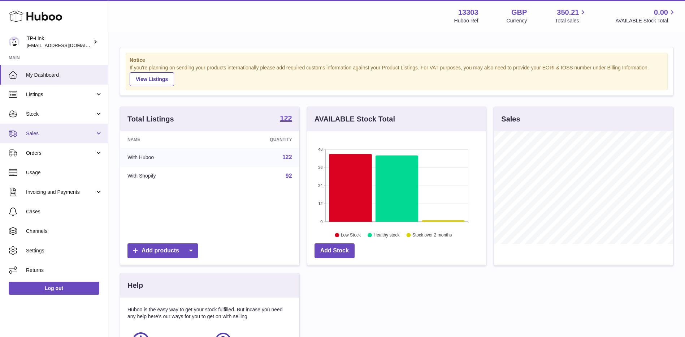  I want to click on text: 48, so click(320, 149).